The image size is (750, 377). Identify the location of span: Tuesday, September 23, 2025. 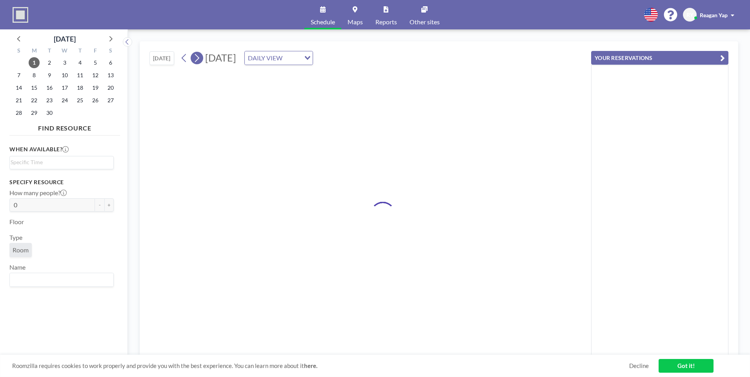
(49, 100).